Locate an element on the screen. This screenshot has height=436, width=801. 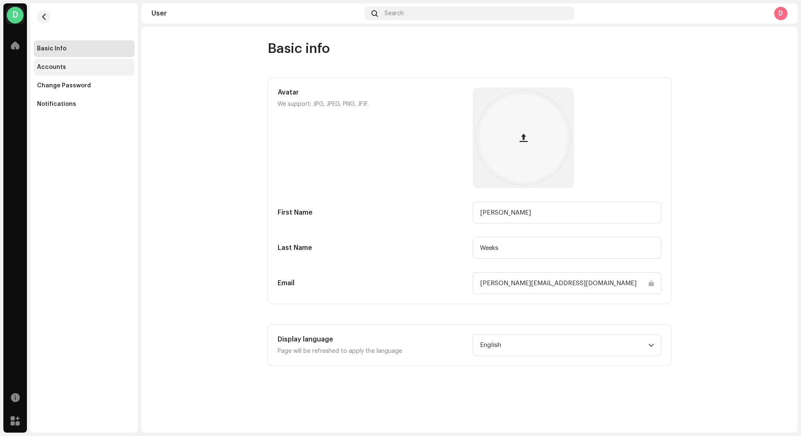
input: First name is located at coordinates (567, 213).